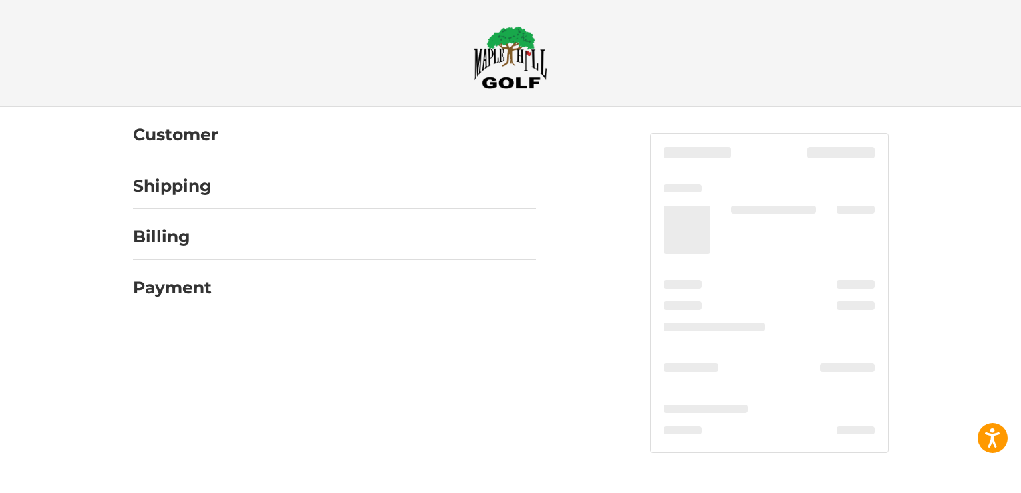 This screenshot has width=1021, height=493. What do you see at coordinates (172, 236) in the screenshot?
I see `h2: Billing` at bounding box center [172, 236].